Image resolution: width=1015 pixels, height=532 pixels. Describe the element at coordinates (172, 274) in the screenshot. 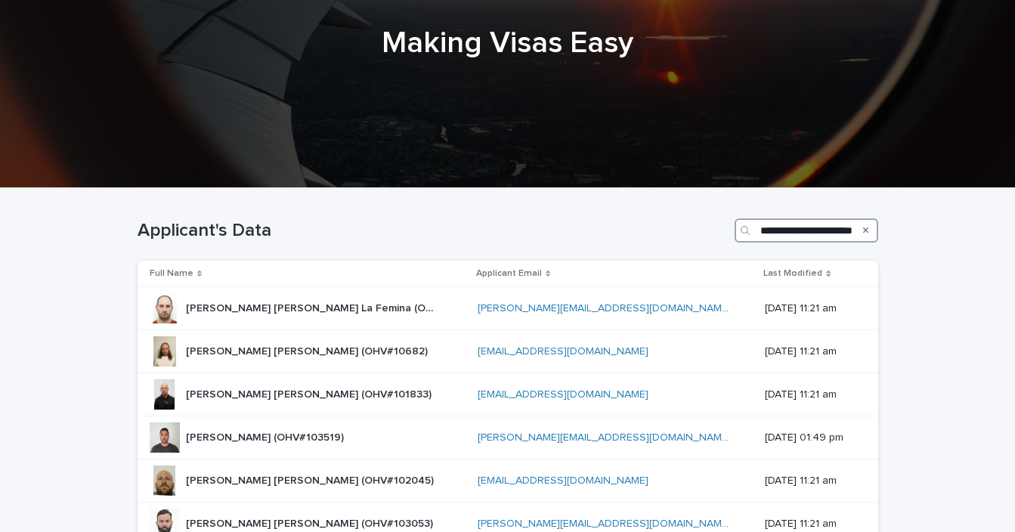

I see `p: Full Name` at that location.